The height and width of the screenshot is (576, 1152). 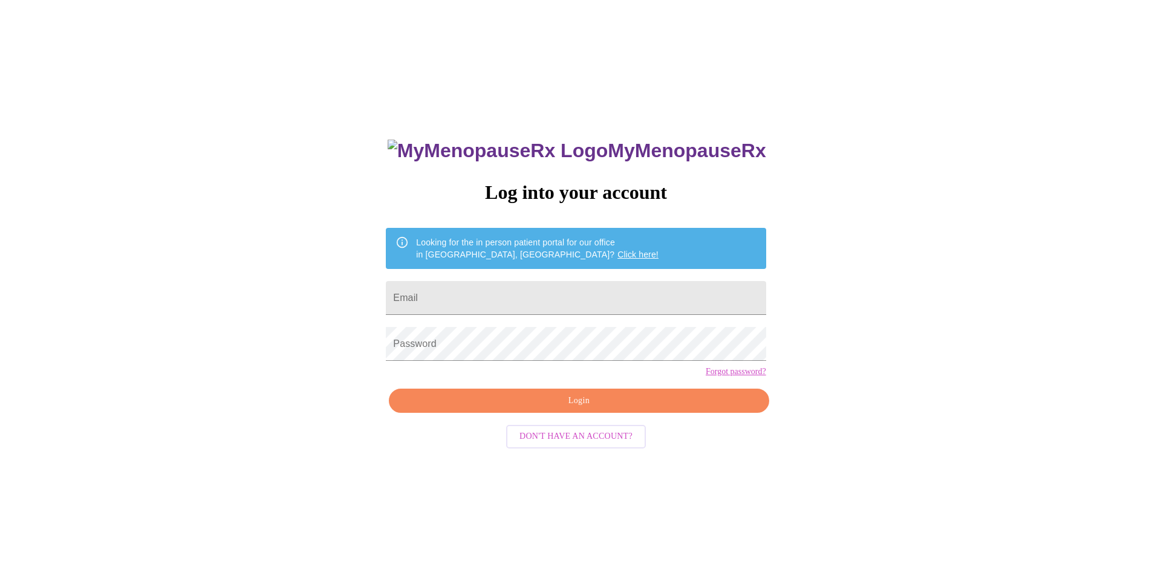 What do you see at coordinates (579, 401) in the screenshot?
I see `span: Login` at bounding box center [579, 401].